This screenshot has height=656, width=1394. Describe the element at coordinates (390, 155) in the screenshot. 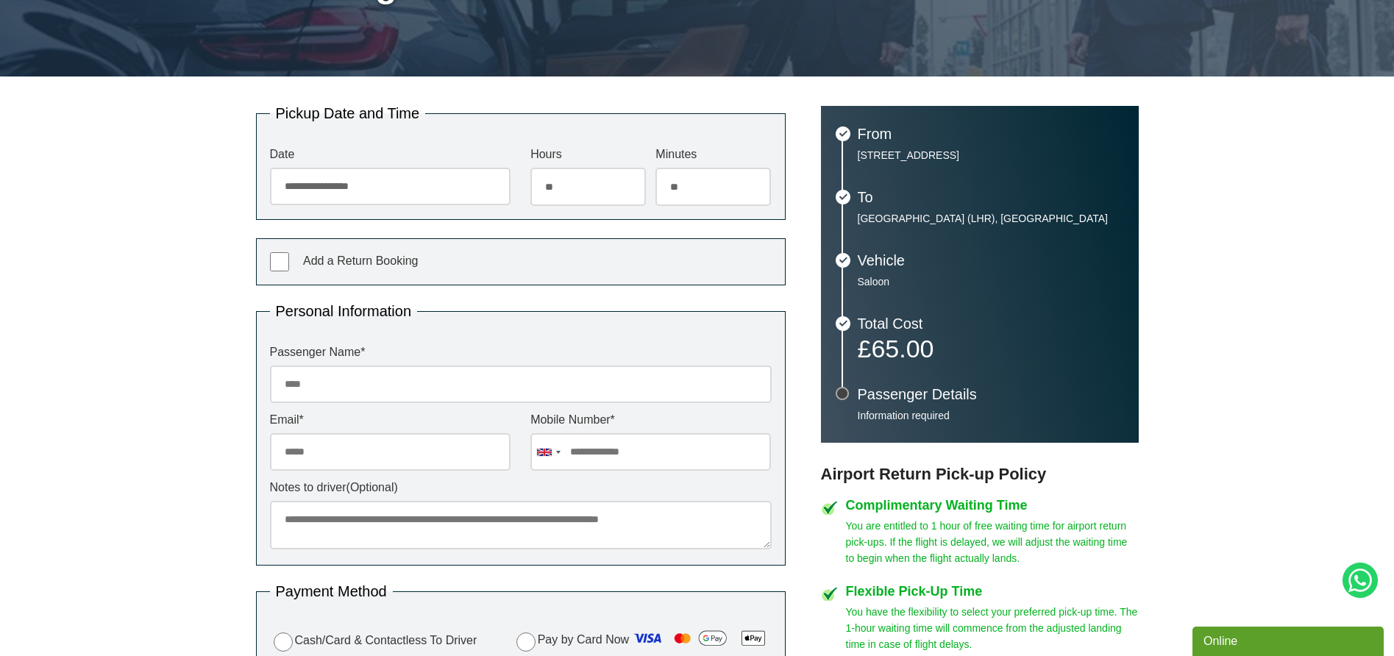

I see `label: Date` at that location.